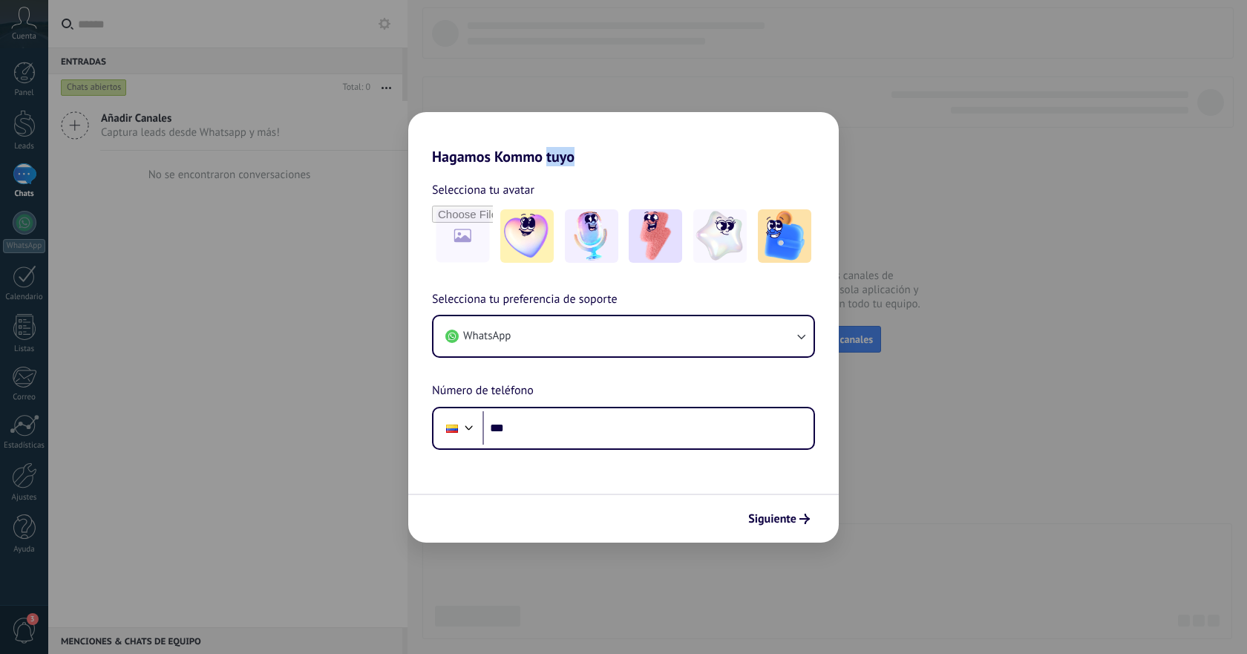  I want to click on h2: Hagamos Kommo tuyo, so click(624, 139).